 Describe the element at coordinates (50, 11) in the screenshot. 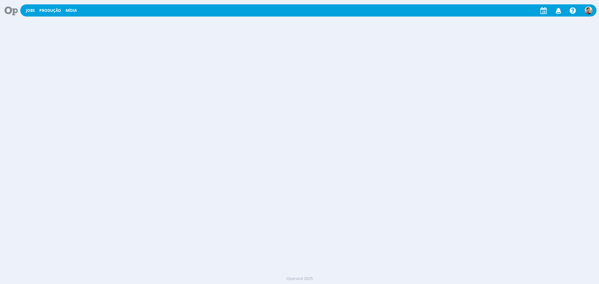

I see `button: Produção` at that location.